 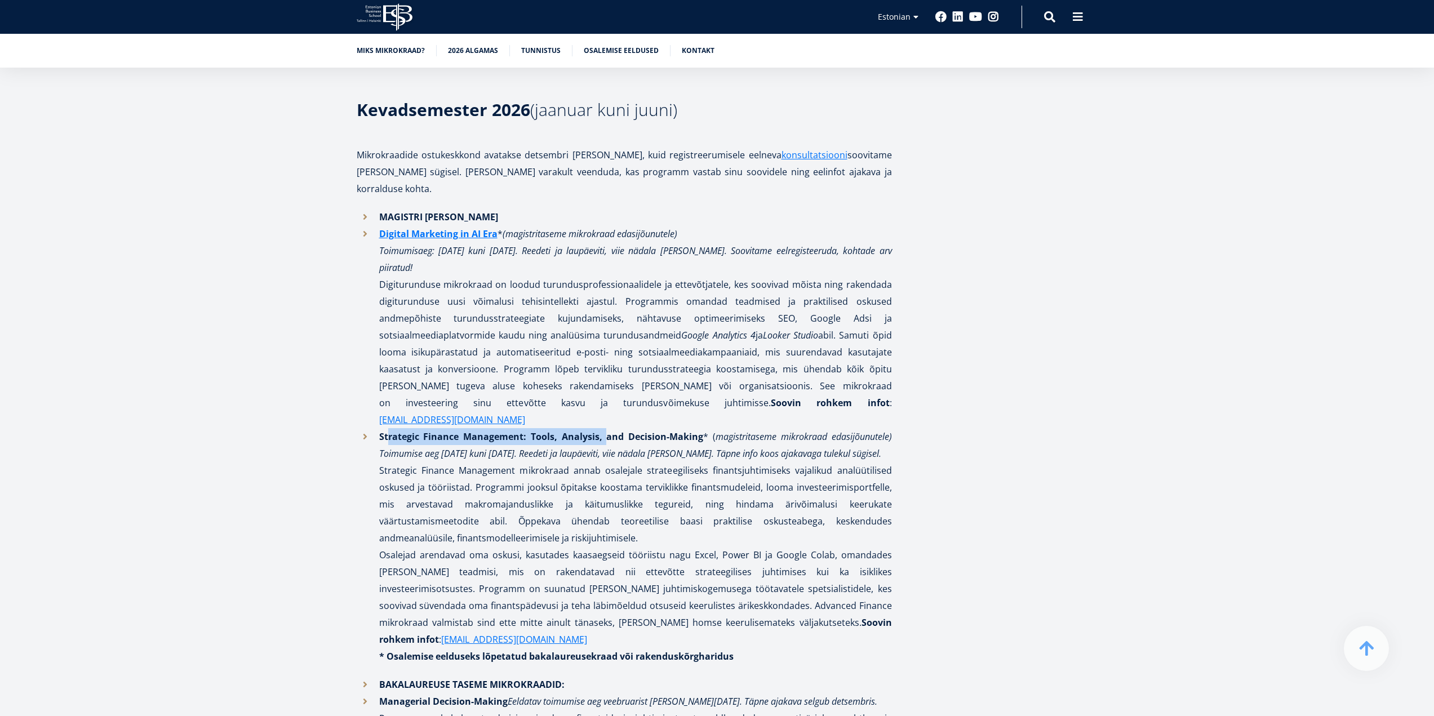 I want to click on strong: BAKALAUREUSE TASEME MIKROKRAADID:, so click(x=472, y=684).